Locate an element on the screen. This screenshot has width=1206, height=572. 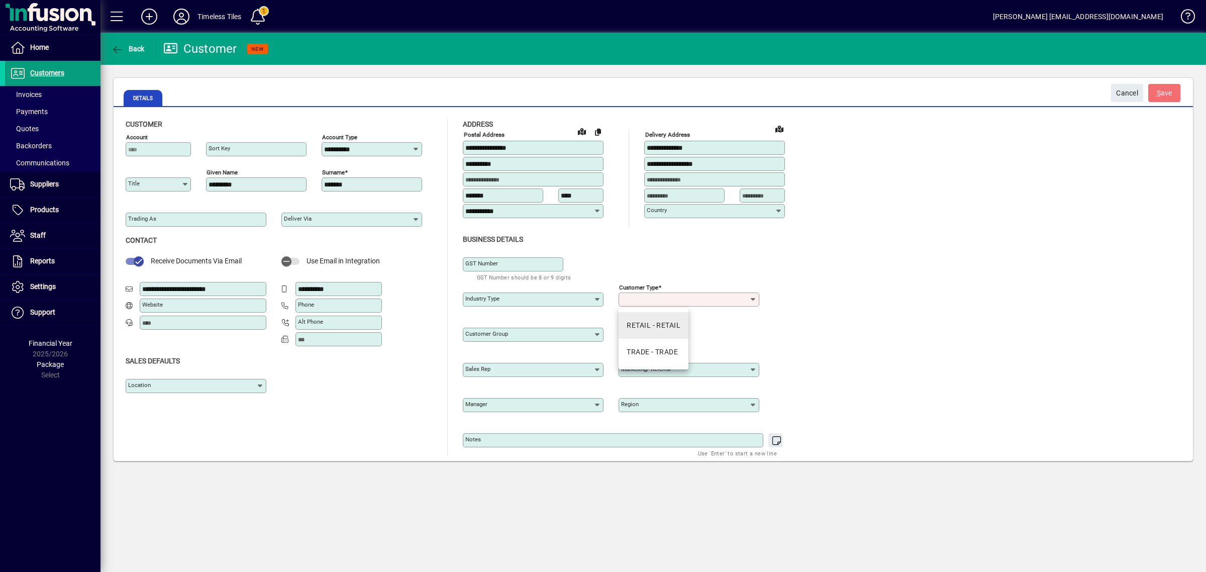
span: Receive Documents Via Email is located at coordinates (196, 261).